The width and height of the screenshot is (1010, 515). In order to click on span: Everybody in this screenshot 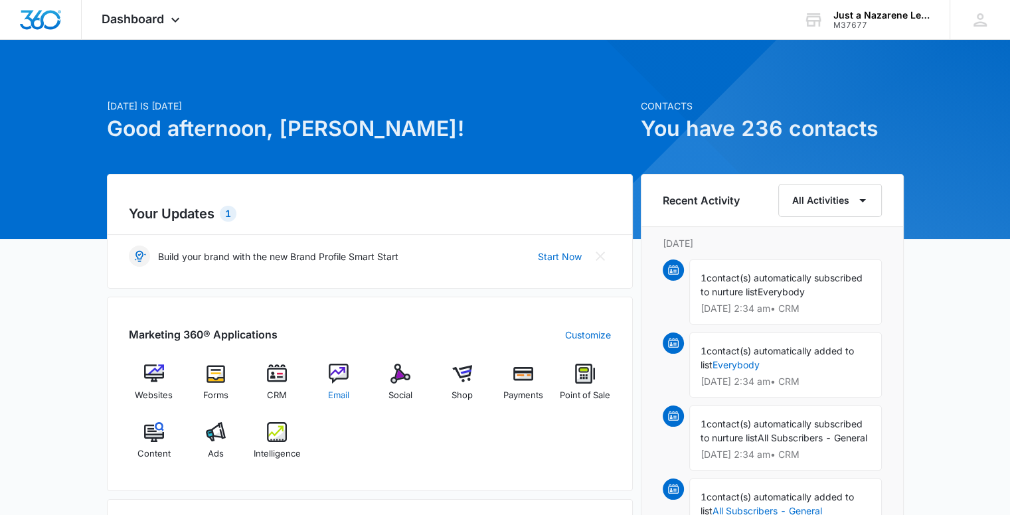, I will do `click(781, 292)`.